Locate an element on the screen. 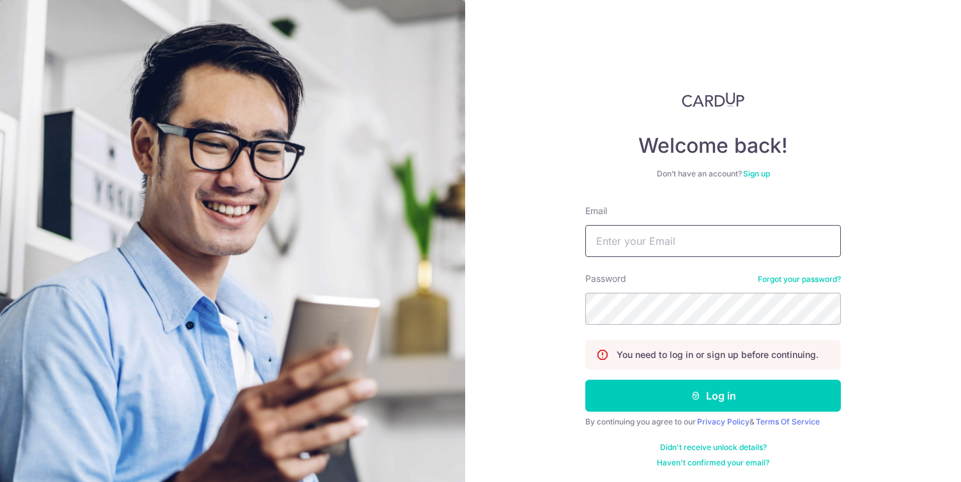 The width and height of the screenshot is (961, 482). img: CardUp Logo is located at coordinates (713, 100).